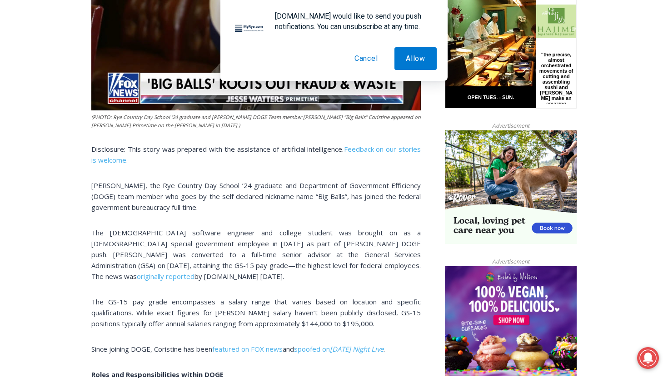  Describe the element at coordinates (165, 276) in the screenshot. I see `span: originally reported` at that location.